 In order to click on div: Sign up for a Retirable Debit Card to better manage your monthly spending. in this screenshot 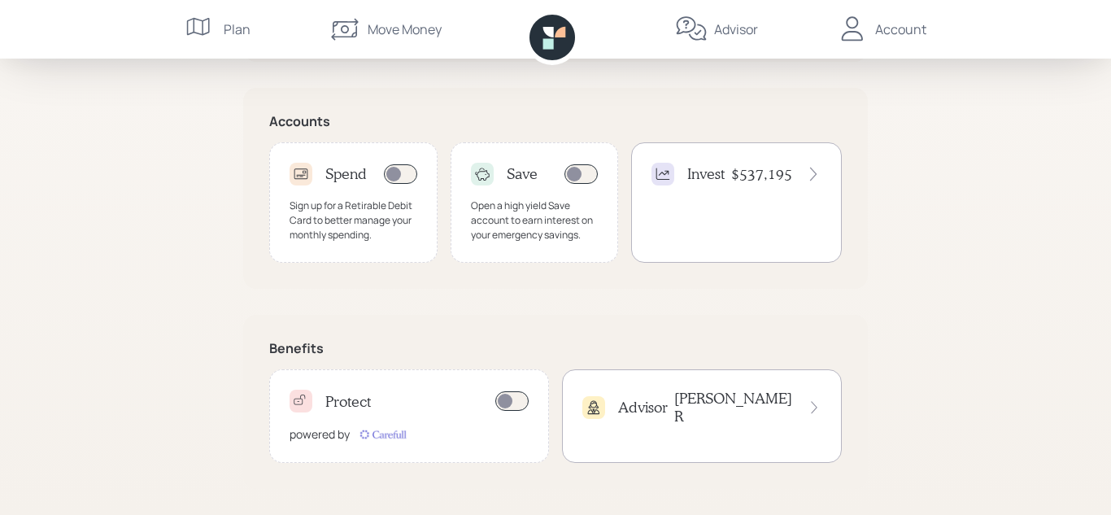, I will do `click(353, 221)`.